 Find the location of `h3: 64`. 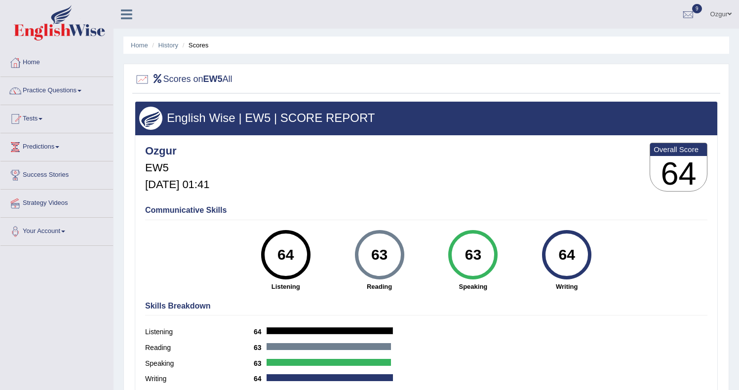

h3: 64 is located at coordinates (679, 174).